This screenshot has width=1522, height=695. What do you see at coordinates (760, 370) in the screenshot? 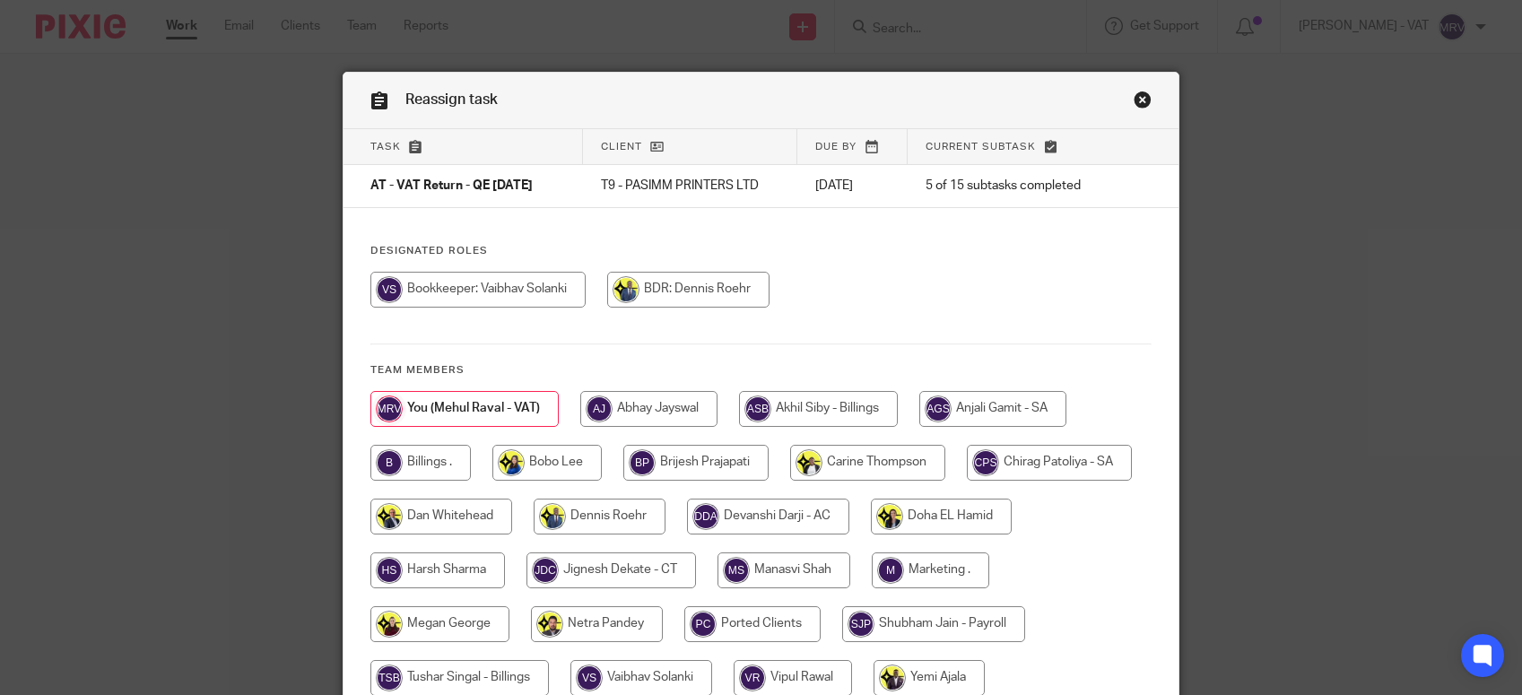
I see `h4: Team members` at bounding box center [760, 370].